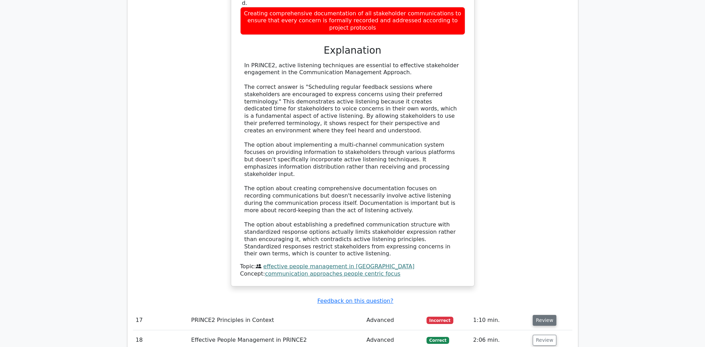  I want to click on div: In PRINCE2, active listening techniques are essential to effective stakeholder engagement in the ..., so click(353, 160).